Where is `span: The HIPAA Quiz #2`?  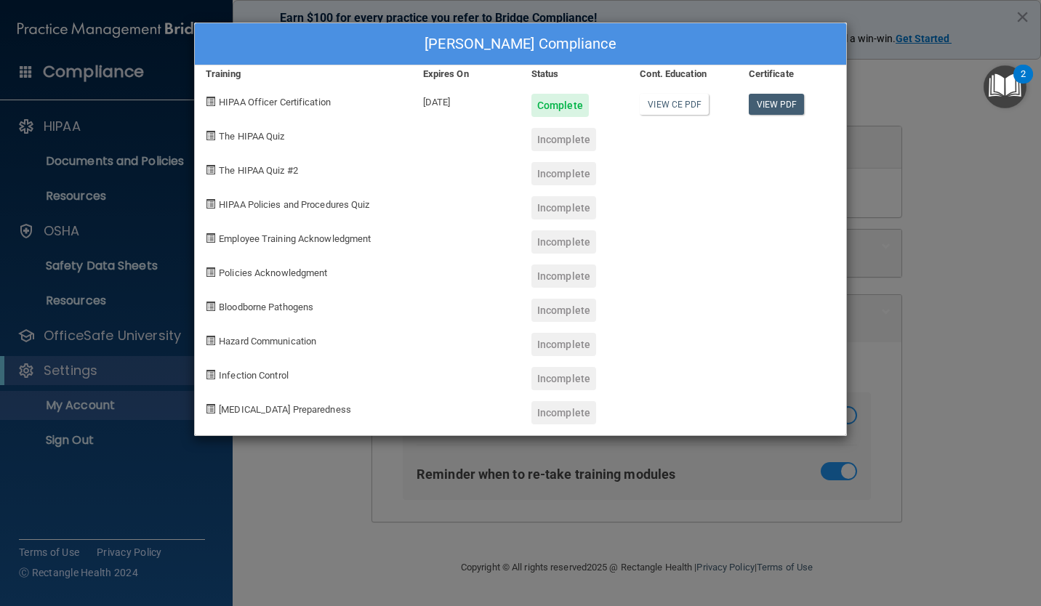 span: The HIPAA Quiz #2 is located at coordinates (258, 170).